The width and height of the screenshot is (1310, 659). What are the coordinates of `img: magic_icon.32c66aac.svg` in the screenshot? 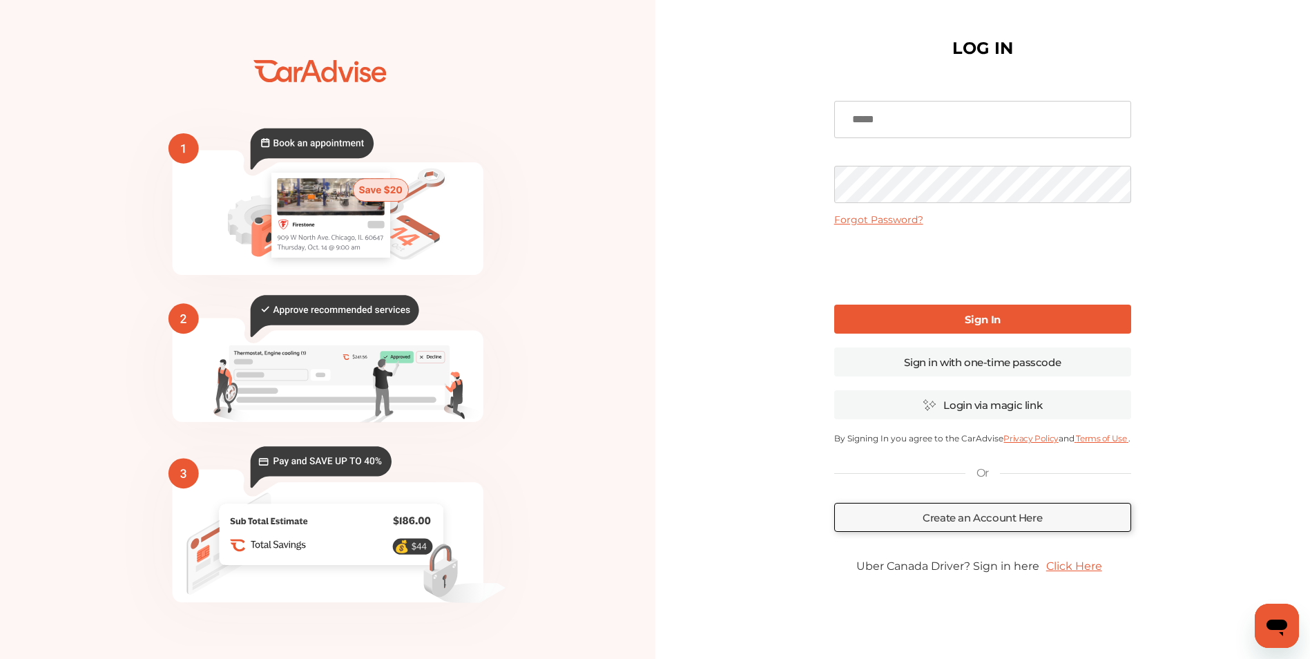 It's located at (930, 405).